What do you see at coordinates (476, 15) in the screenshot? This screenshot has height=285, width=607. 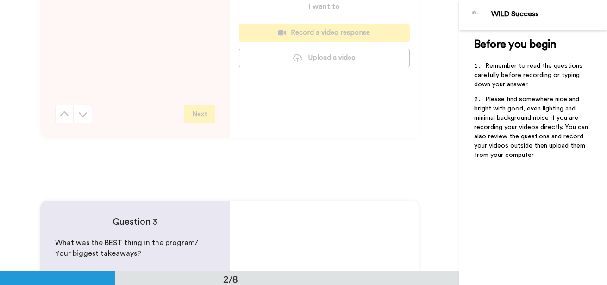 I see `img: Profile Image` at bounding box center [476, 15].